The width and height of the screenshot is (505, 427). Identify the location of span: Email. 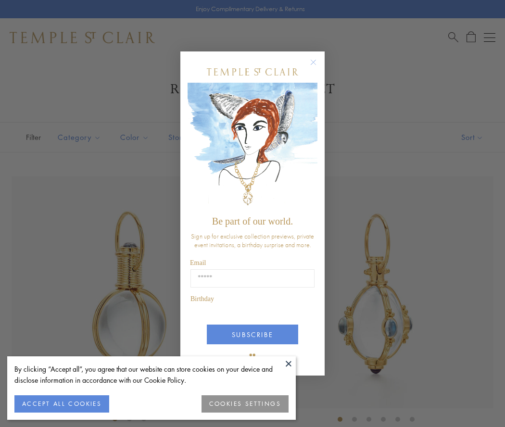
(198, 263).